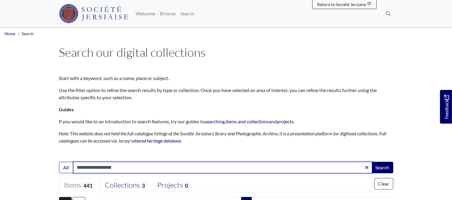  Describe the element at coordinates (286, 121) in the screenshot. I see `a: projects` at that location.